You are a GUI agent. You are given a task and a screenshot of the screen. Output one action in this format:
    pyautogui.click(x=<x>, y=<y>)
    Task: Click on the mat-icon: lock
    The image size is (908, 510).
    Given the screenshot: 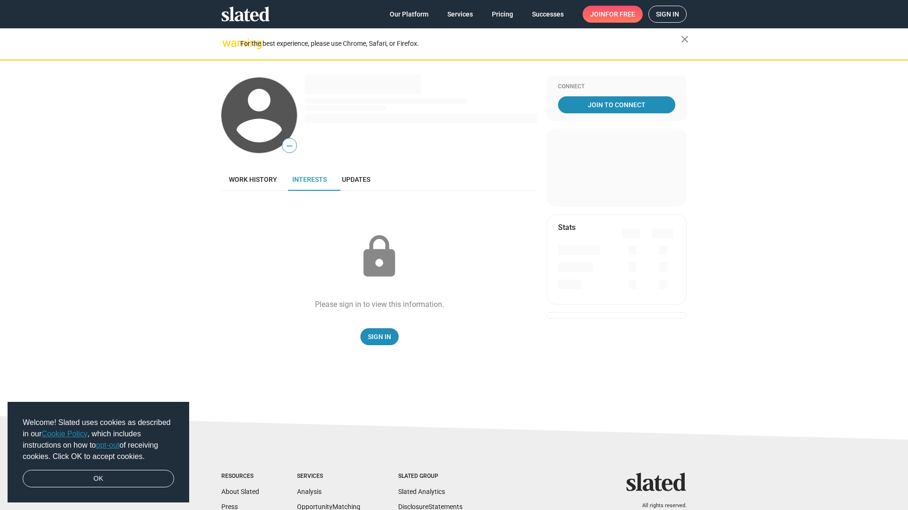 What is the action you would take?
    pyautogui.click(x=379, y=257)
    